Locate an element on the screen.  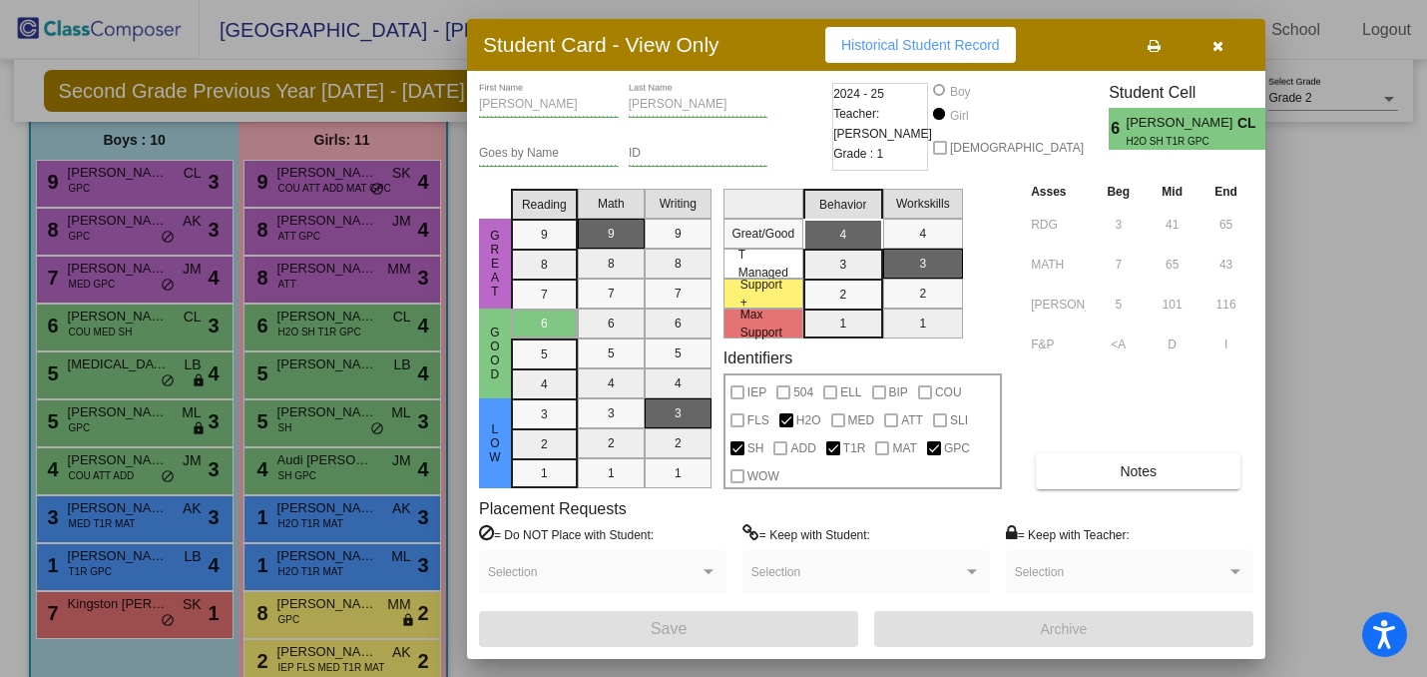
div: Girl is located at coordinates (959, 116).